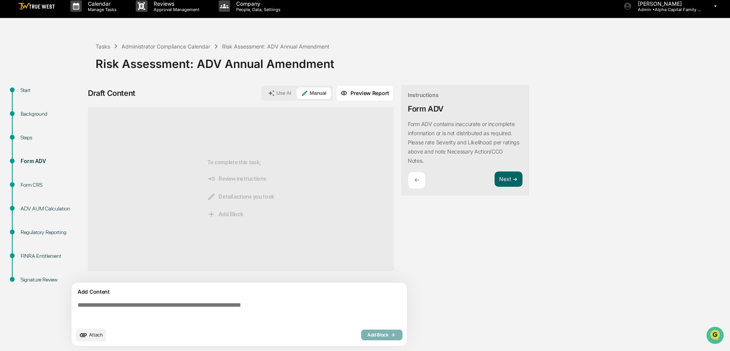 The height and width of the screenshot is (351, 730). I want to click on span: Data Lookup, so click(32, 115).